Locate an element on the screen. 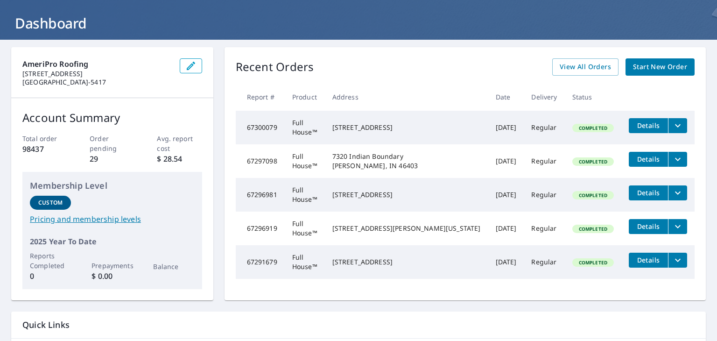 The width and height of the screenshot is (717, 341). p: Prepayments is located at coordinates (112, 265).